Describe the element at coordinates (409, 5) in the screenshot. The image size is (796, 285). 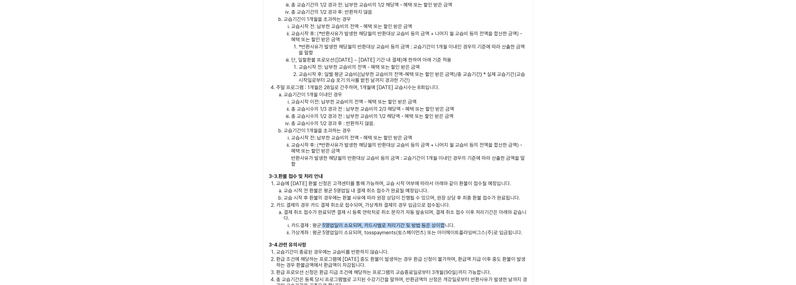
I see `p: 총 교습기간의 1/2 경과 전: 납부한 교습비의 1/2 해당액 - 혜택 또는 할인 받은 금액` at that location.